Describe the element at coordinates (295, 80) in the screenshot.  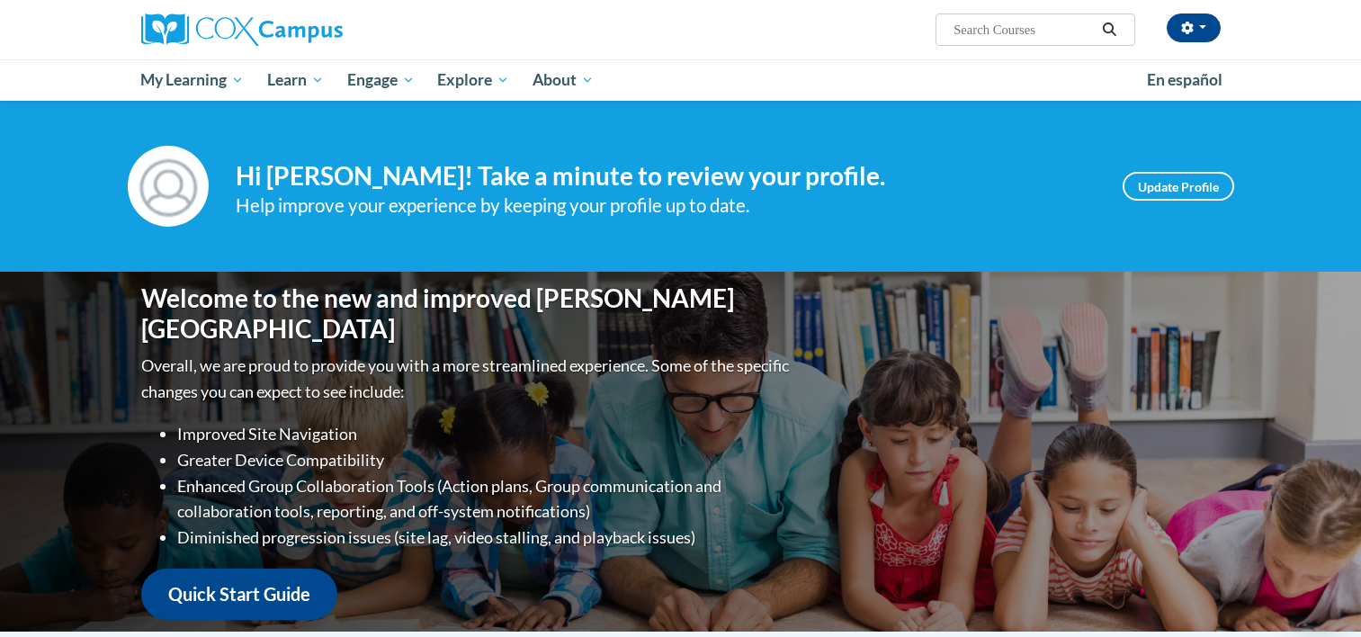
I see `span: Learn` at that location.